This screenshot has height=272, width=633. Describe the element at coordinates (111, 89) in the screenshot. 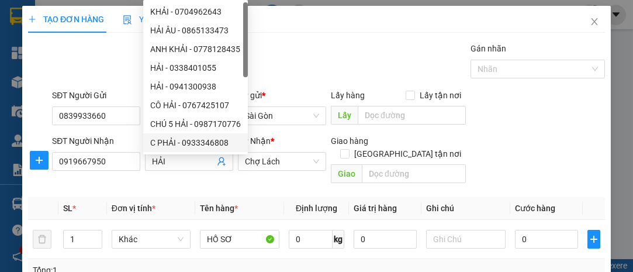

I see `div: Tên hàng: BỊT ( : 2 )` at that location.